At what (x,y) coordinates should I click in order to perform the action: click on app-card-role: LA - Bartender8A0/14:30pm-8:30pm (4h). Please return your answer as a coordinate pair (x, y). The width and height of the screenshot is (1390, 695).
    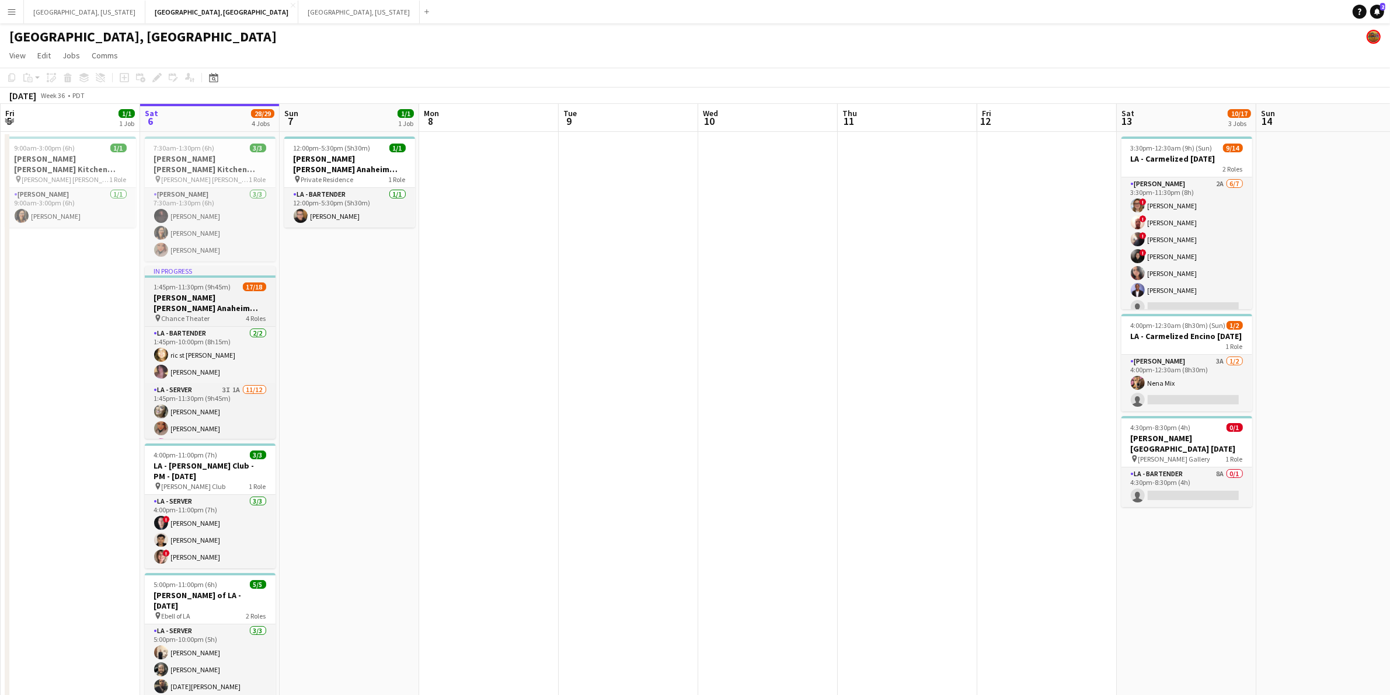
    Looking at the image, I should click on (1187, 487).